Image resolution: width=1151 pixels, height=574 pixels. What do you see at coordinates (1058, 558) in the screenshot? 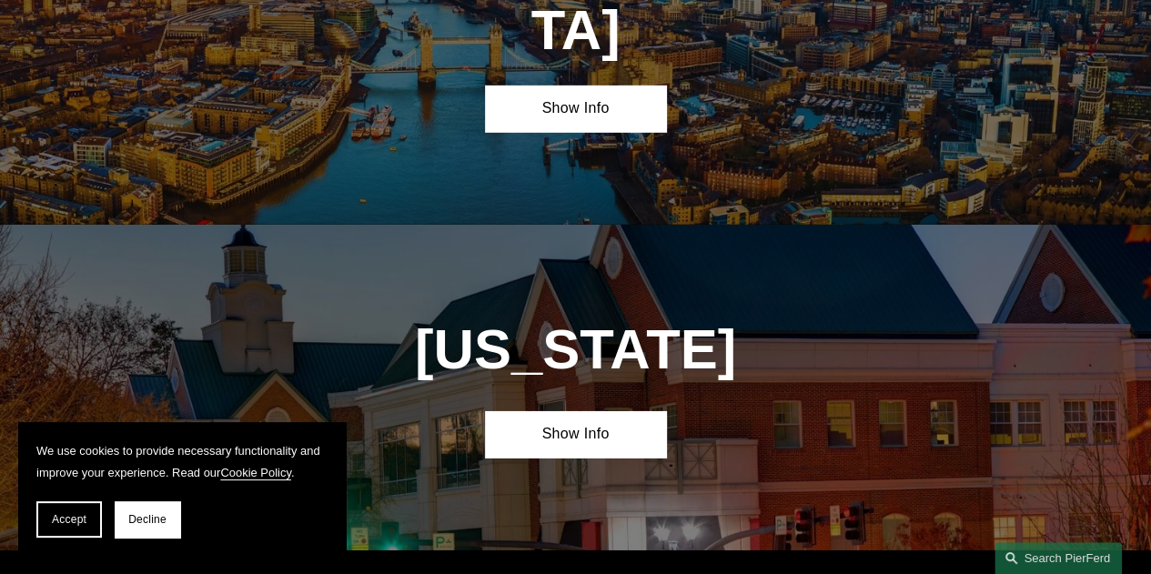
I see `a: Search this site` at bounding box center [1058, 558].